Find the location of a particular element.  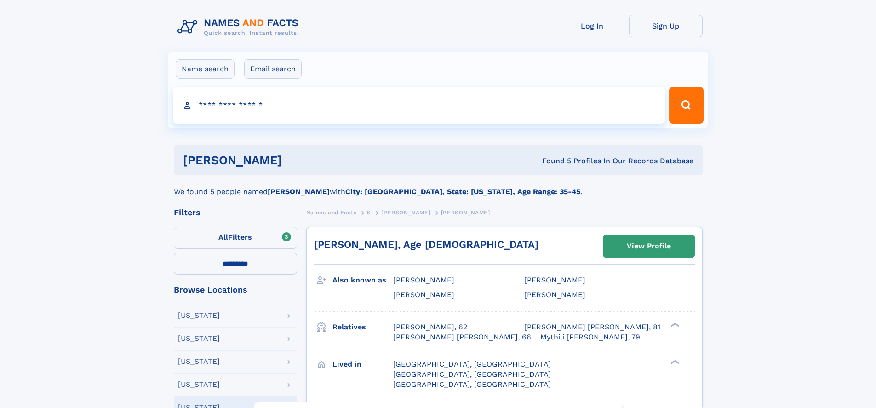

h3: Also known as is located at coordinates (363, 280).